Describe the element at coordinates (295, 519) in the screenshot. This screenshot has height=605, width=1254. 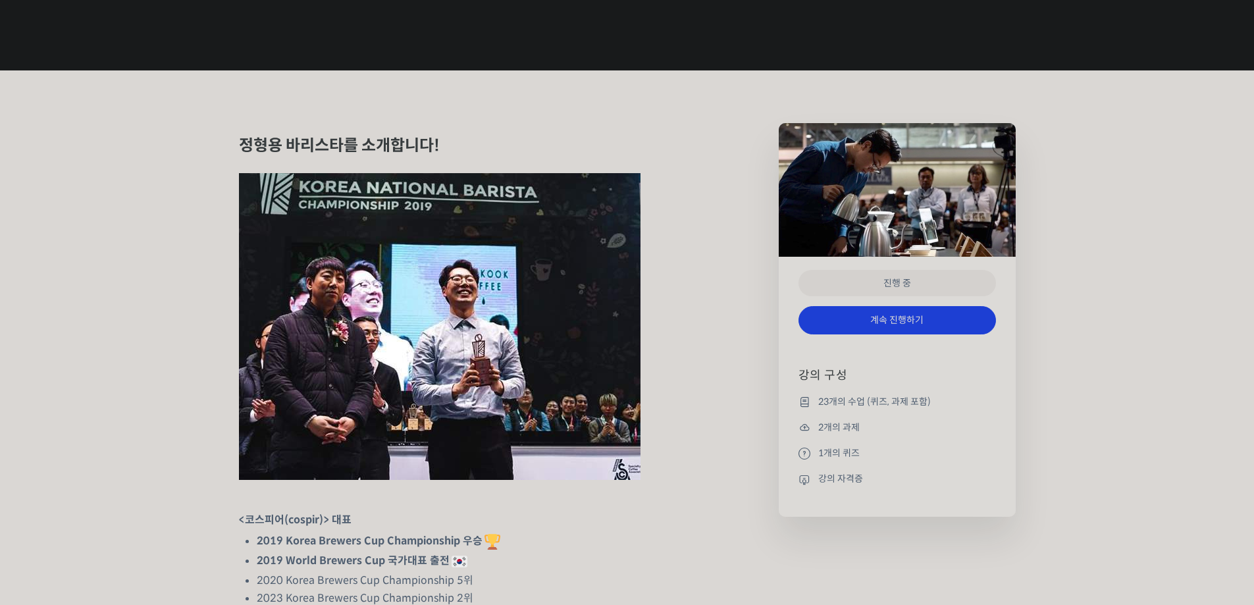
I see `strong: <코스피어(cospir)> 대표` at that location.